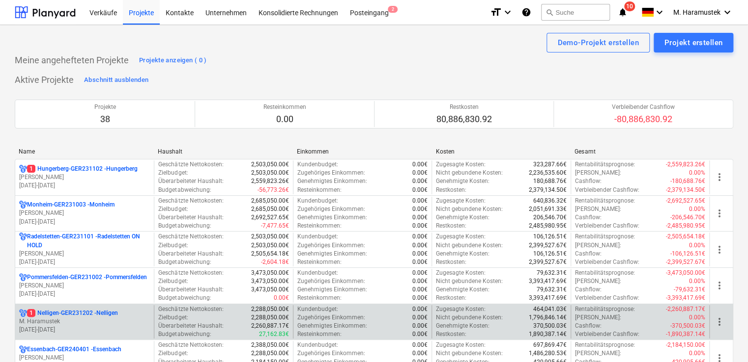 Image resolution: width=748 pixels, height=362 pixels. What do you see at coordinates (639, 152) in the screenshot?
I see `div: Gesamt` at bounding box center [639, 152].